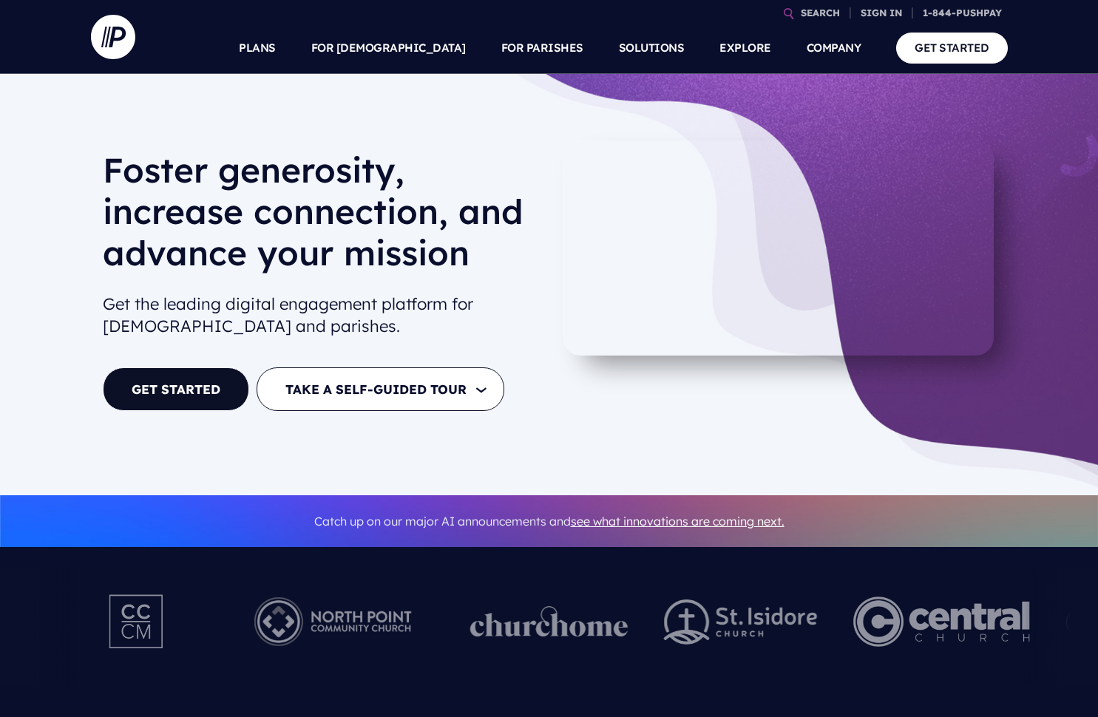 Image resolution: width=1098 pixels, height=717 pixels. I want to click on img: Pushpay_Logo__NorthPoint, so click(333, 622).